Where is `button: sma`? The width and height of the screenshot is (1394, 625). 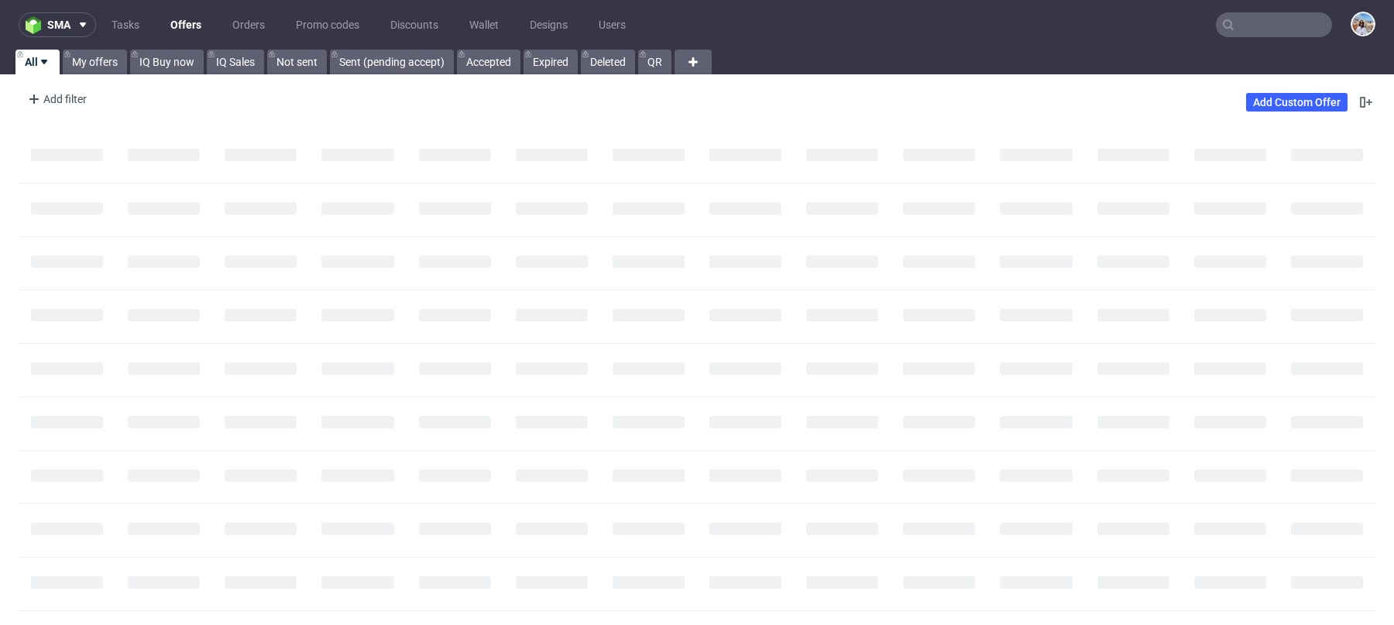 button: sma is located at coordinates (57, 25).